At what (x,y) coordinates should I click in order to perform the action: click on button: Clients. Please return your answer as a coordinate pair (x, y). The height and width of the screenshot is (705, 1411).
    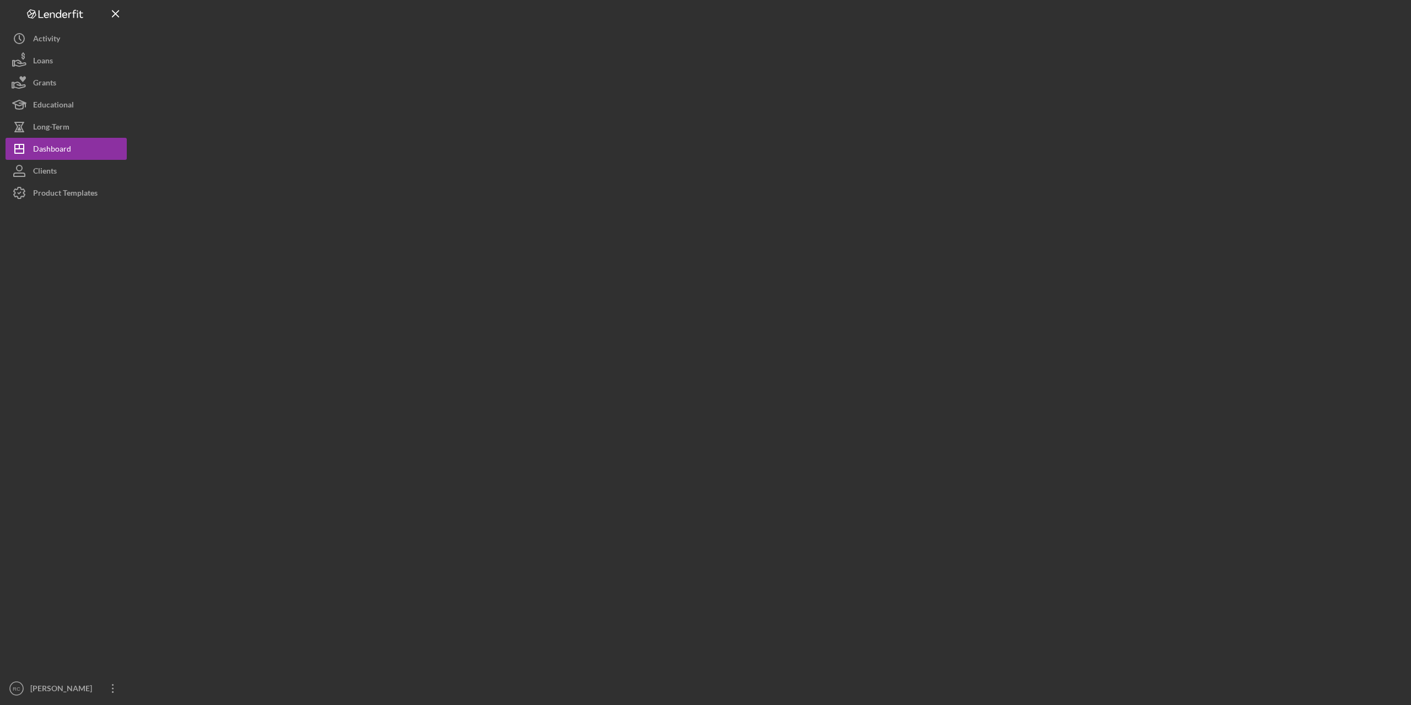
    Looking at the image, I should click on (66, 171).